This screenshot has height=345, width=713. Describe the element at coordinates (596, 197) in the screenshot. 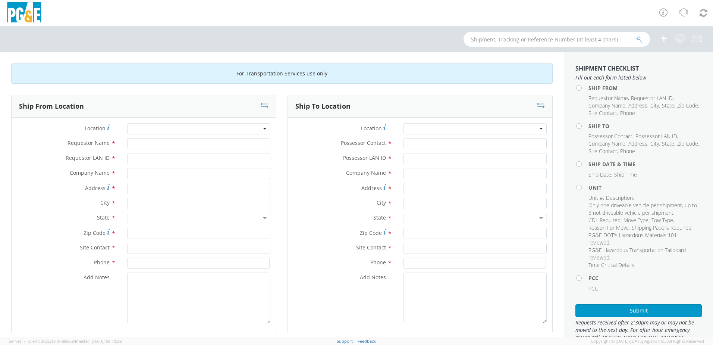

I see `span: Unit #` at that location.